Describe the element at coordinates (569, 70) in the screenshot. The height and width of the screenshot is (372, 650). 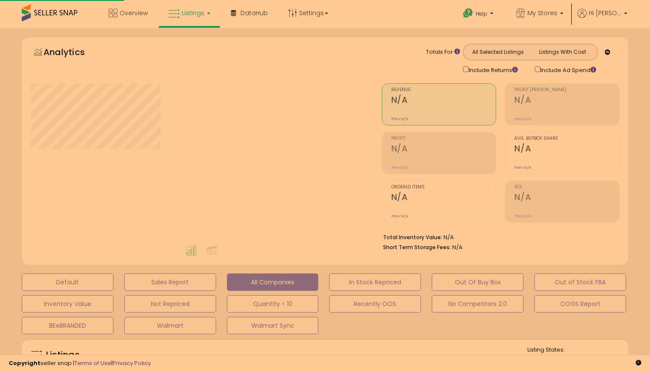
I see `div: Include Ad Spend` at that location.